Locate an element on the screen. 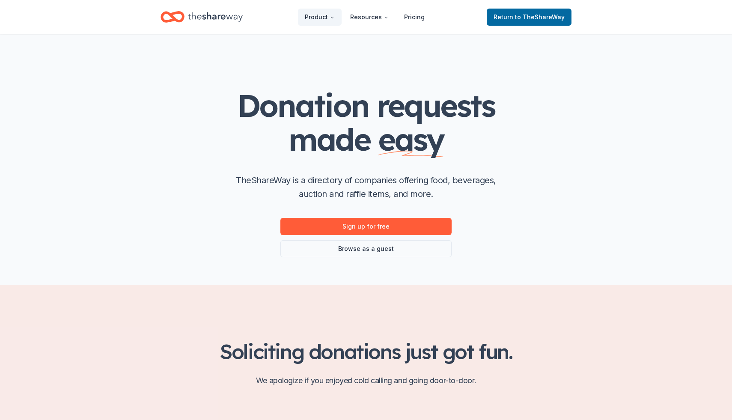 The image size is (732, 420). span: Return is located at coordinates (529, 17).